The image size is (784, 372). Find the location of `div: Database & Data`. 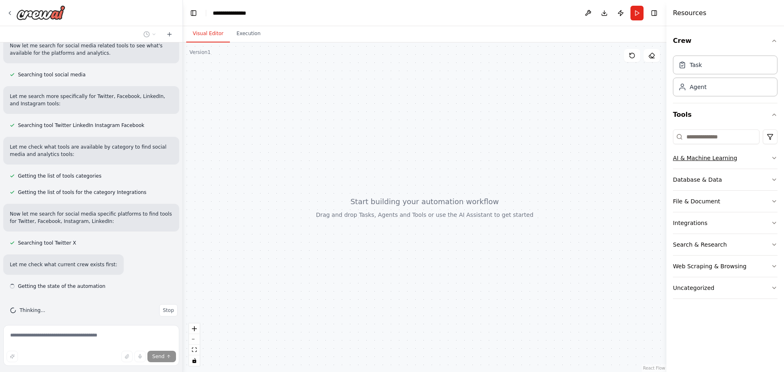

div: Database & Data is located at coordinates (697, 180).